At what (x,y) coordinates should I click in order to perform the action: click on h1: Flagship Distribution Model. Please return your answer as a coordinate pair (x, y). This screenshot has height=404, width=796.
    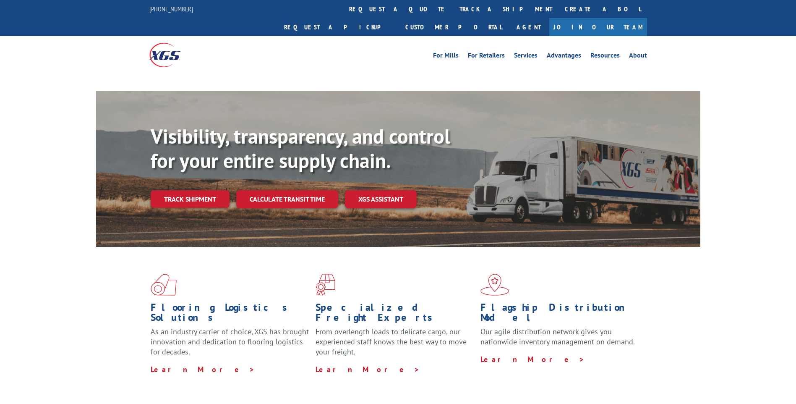
    Looking at the image, I should click on (560, 314).